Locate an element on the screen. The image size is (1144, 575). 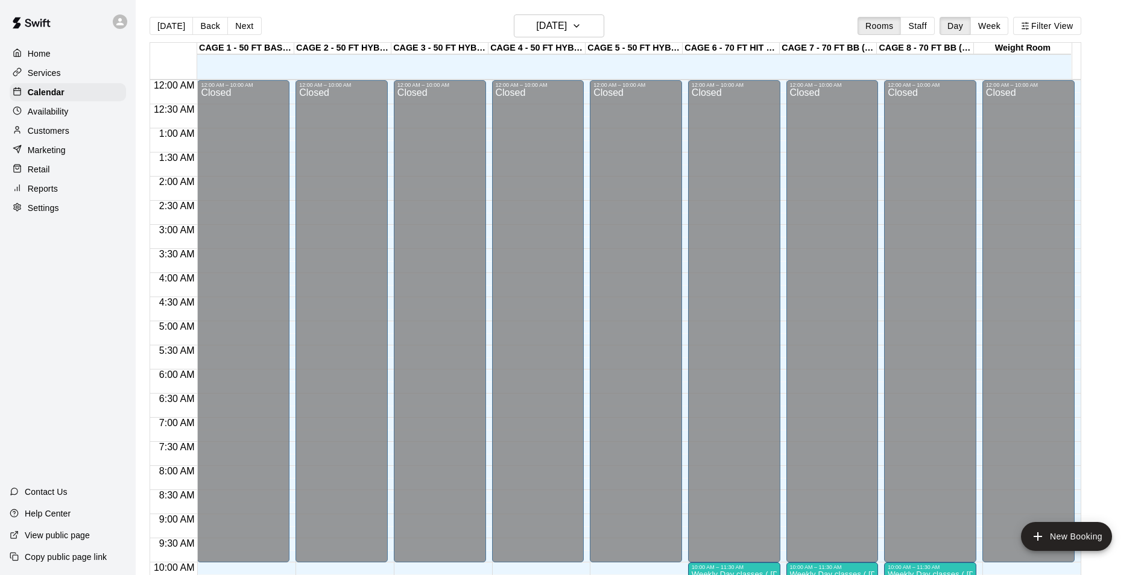
span: 6:30 AM is located at coordinates (177, 399).